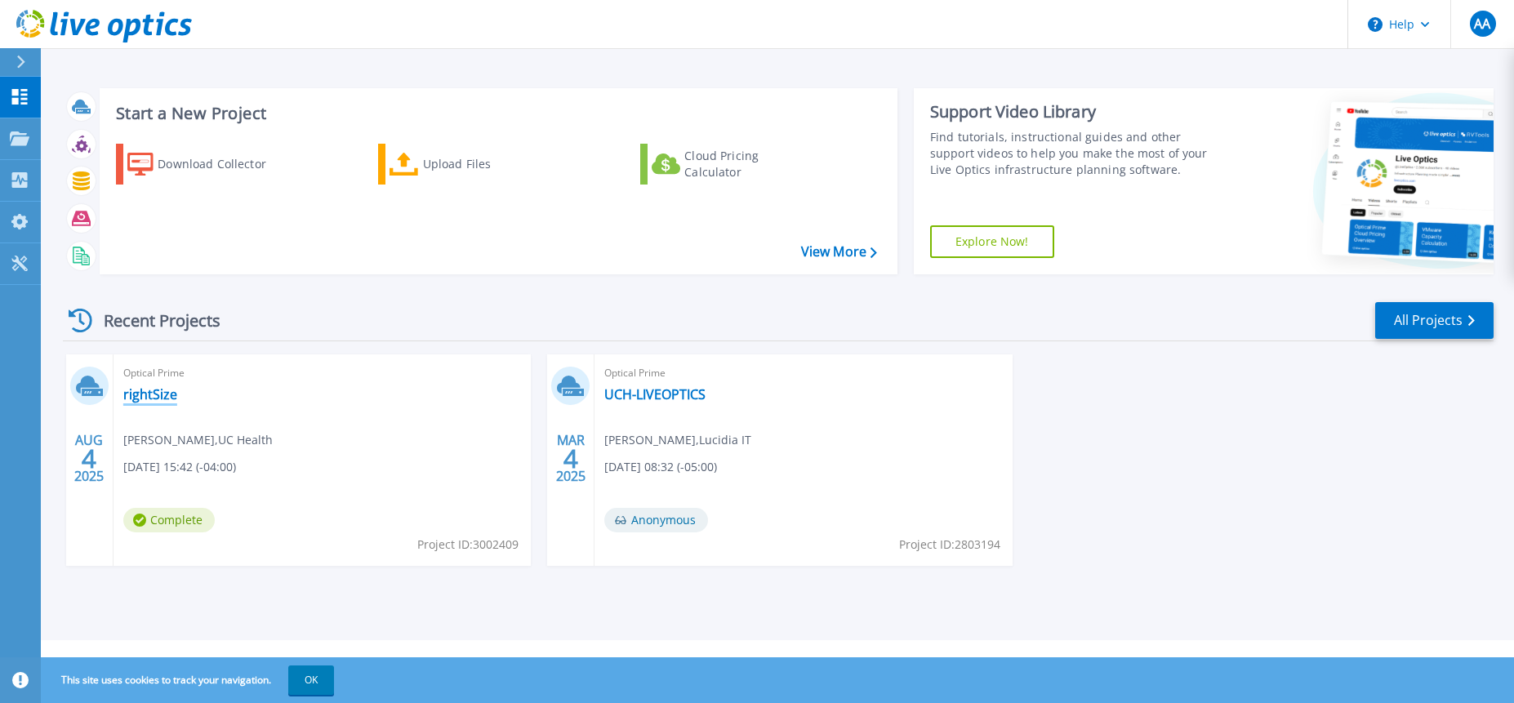  Describe the element at coordinates (311, 680) in the screenshot. I see `button: OK` at that location.